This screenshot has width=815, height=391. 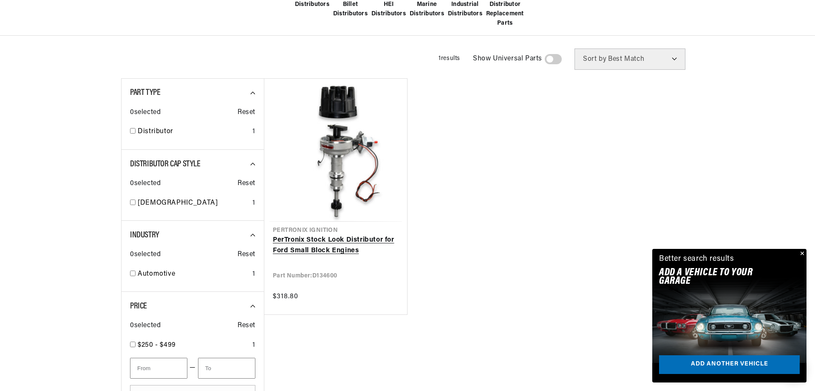 What do you see at coordinates (159, 368) in the screenshot?
I see `input: From` at bounding box center [159, 368].